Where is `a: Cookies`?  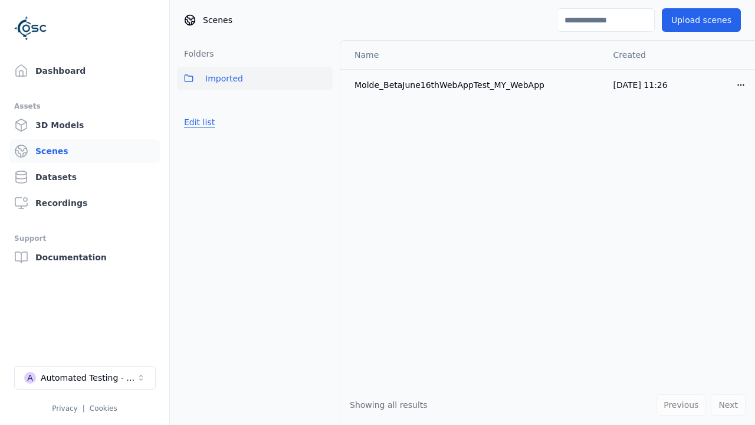
a: Cookies is located at coordinates (103, 408).